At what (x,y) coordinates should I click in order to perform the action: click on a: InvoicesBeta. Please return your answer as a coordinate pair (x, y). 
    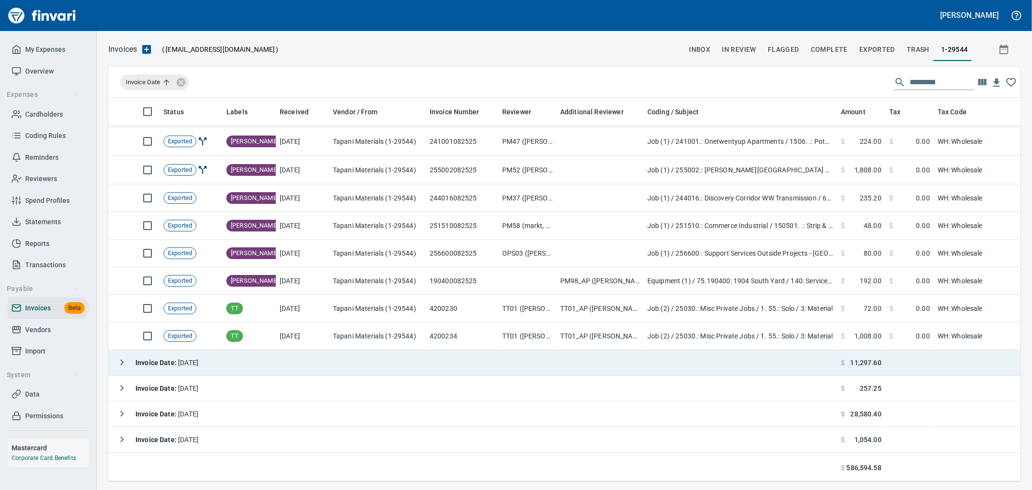
    Looking at the image, I should click on (48, 308).